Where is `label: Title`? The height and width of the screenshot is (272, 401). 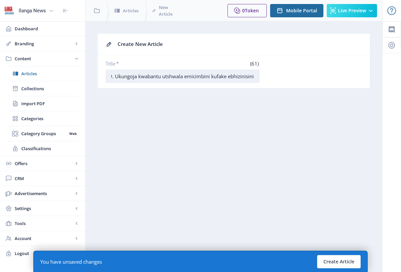 label: Title is located at coordinates (143, 64).